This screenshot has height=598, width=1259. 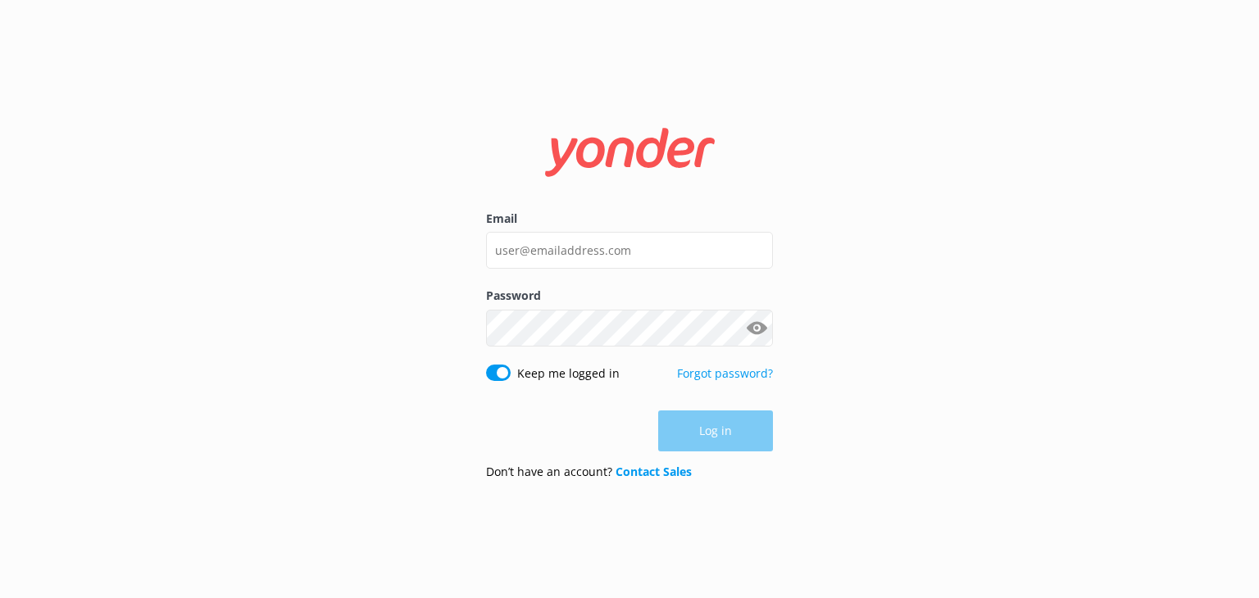 What do you see at coordinates (629, 219) in the screenshot?
I see `label: Email` at bounding box center [629, 219].